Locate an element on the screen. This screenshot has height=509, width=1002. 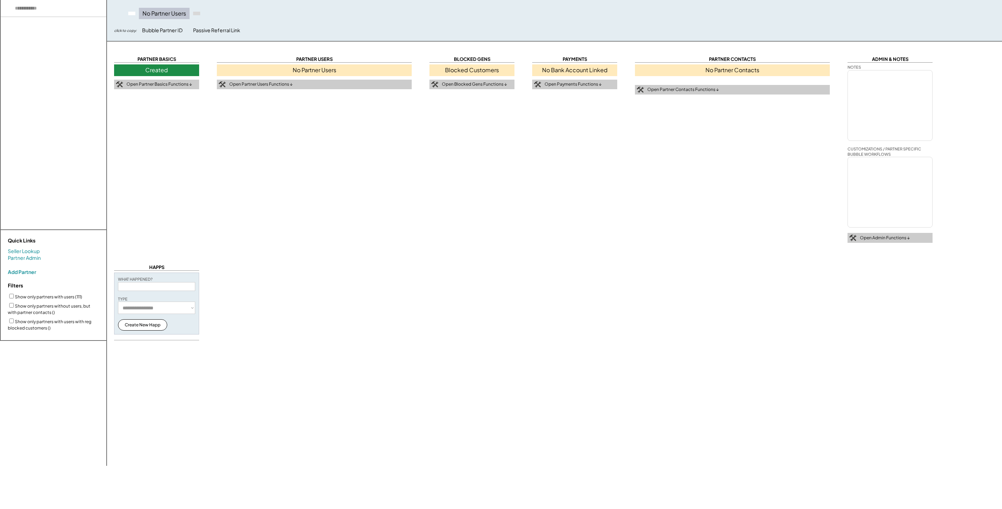
button: Create New Happ is located at coordinates (142, 325).